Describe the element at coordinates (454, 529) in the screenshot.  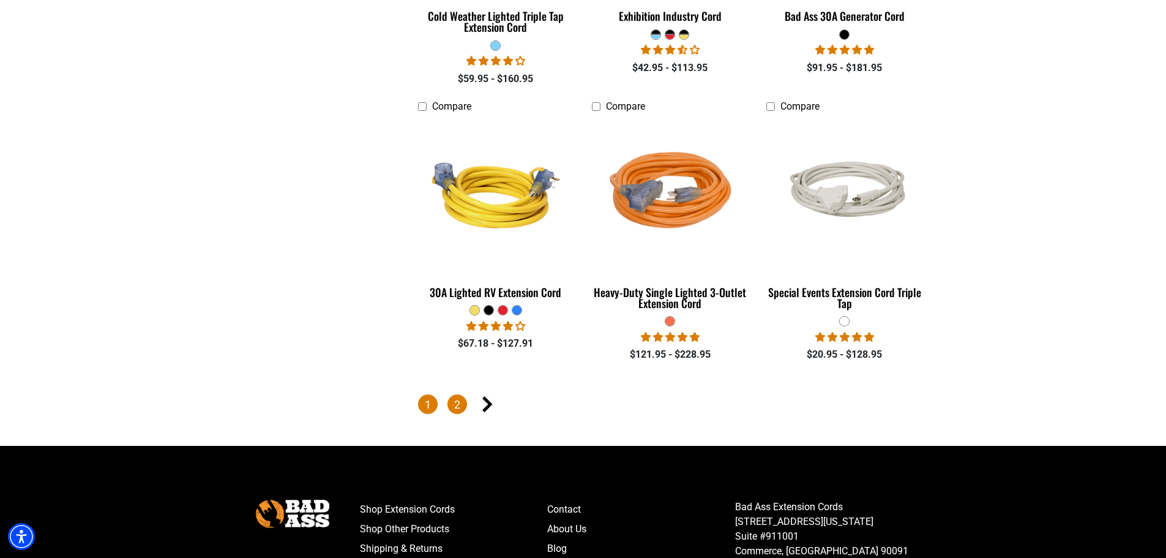
I see `a: Shop Other Products` at that location.